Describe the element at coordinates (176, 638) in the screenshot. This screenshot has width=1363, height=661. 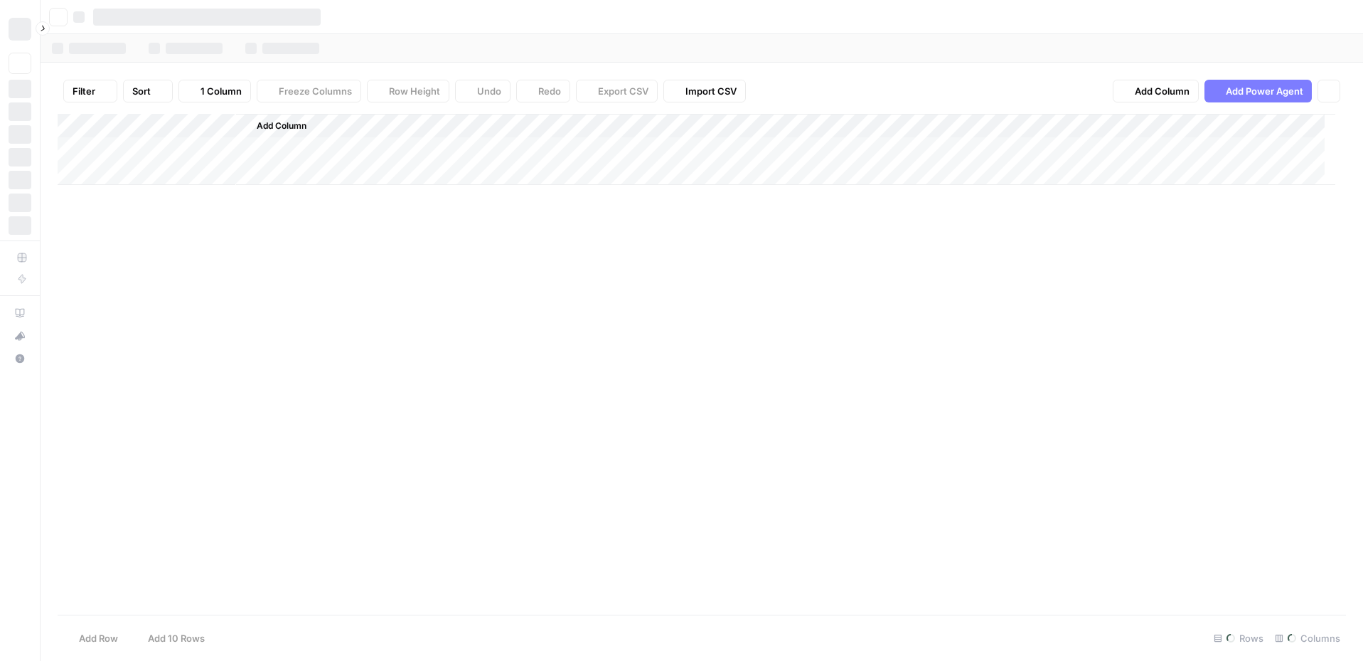
I see `span: Add 10 Rows` at that location.